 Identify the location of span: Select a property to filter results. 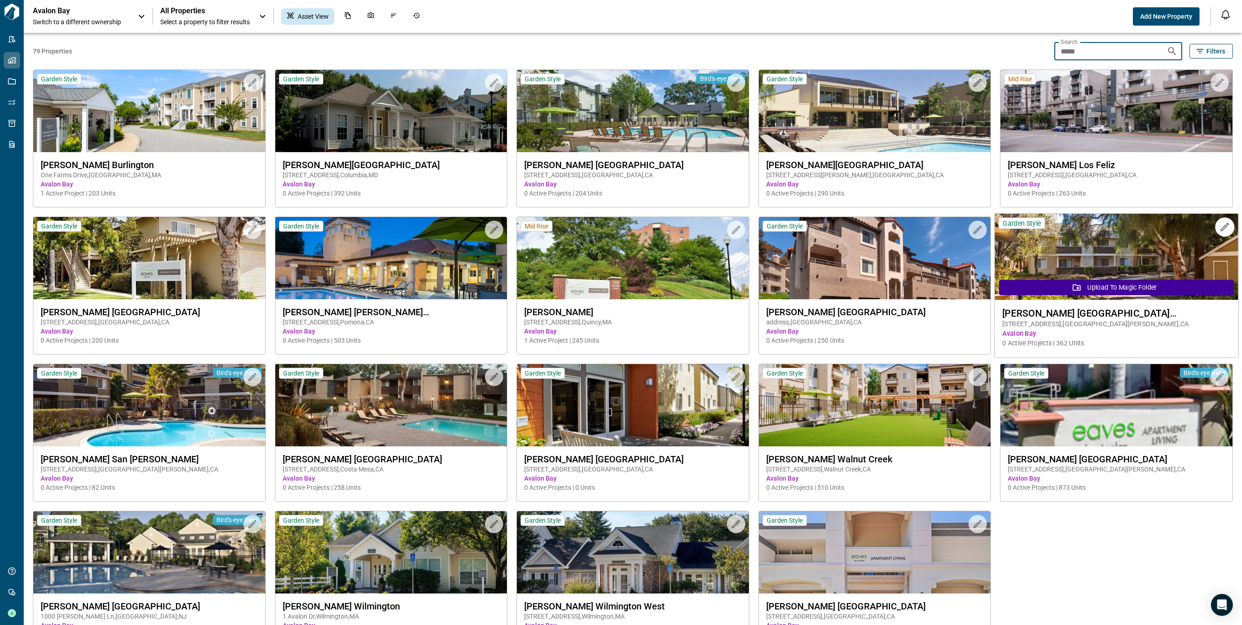
(205, 22).